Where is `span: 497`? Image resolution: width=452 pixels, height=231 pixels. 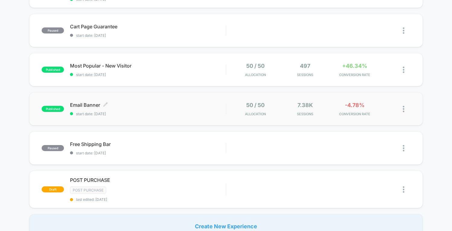
span: 497 is located at coordinates (305, 66).